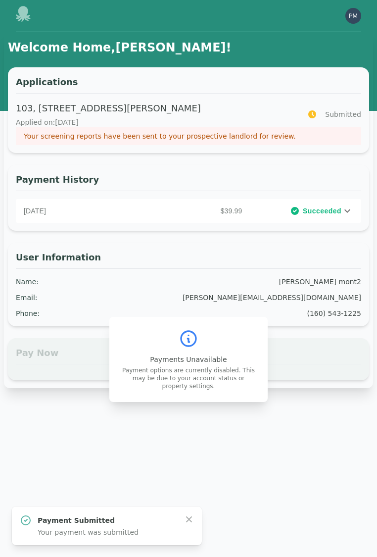 The image size is (377, 557). Describe the element at coordinates (27, 297) in the screenshot. I see `div: Email :` at that location.